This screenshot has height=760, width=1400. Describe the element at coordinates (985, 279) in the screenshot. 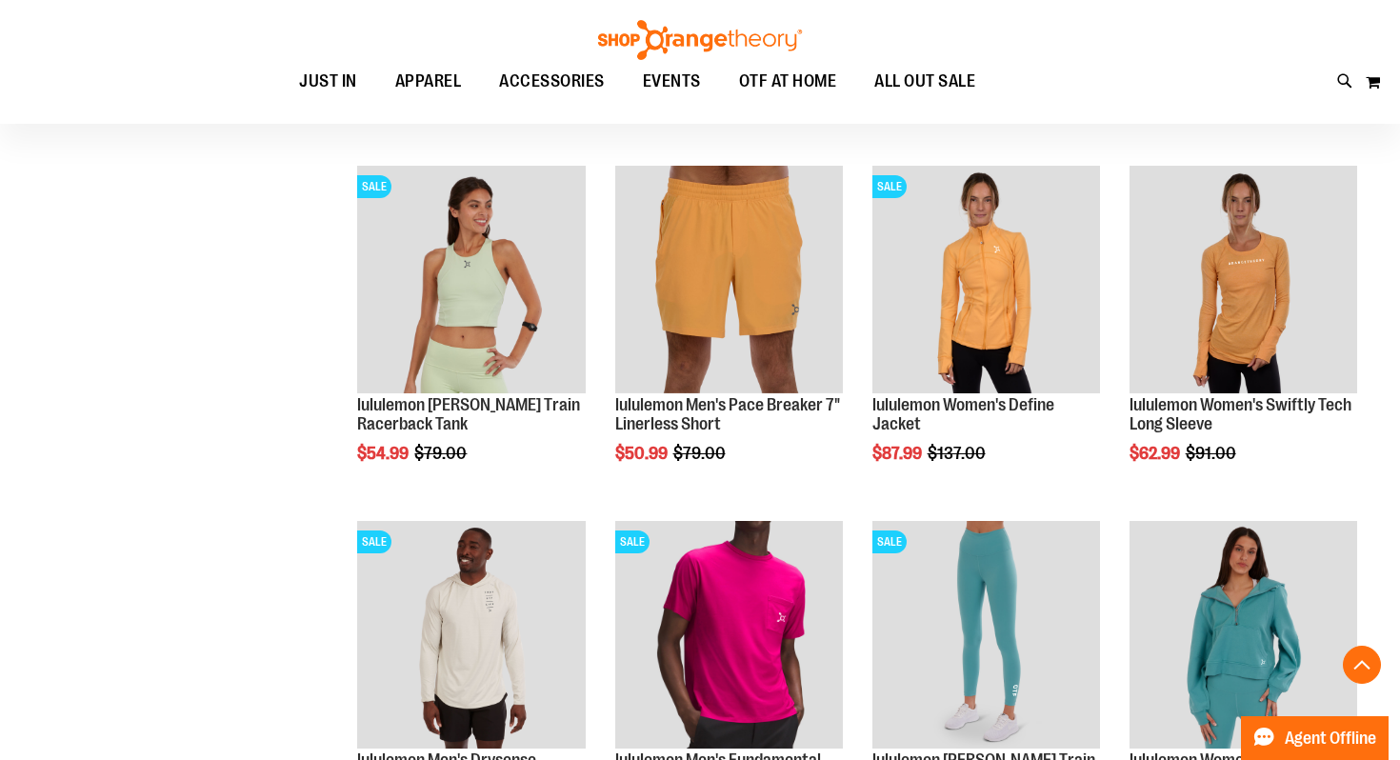

I see `img: Product image for lululemon Define Jacket` at that location.